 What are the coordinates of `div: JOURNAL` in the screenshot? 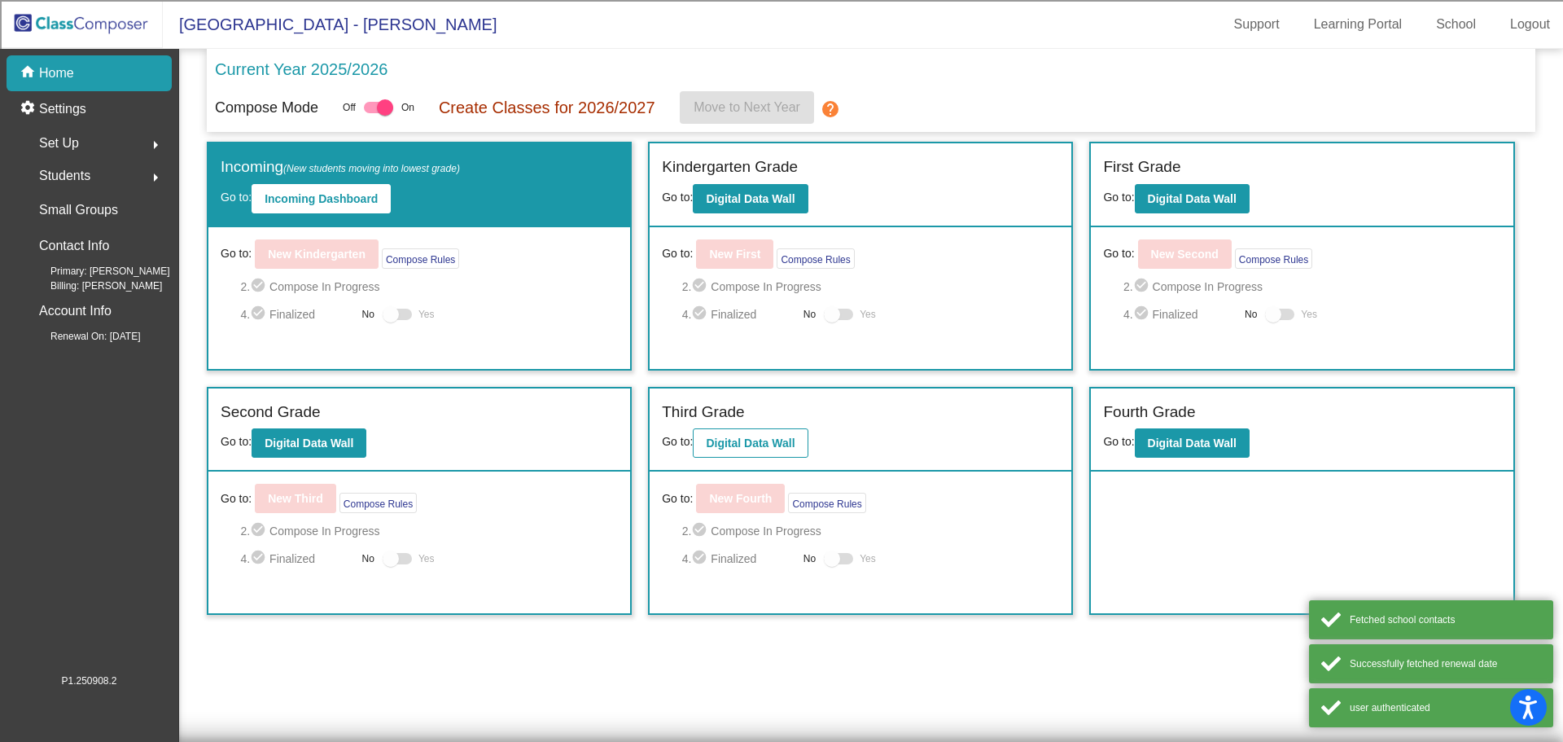 It's located at (782, 546).